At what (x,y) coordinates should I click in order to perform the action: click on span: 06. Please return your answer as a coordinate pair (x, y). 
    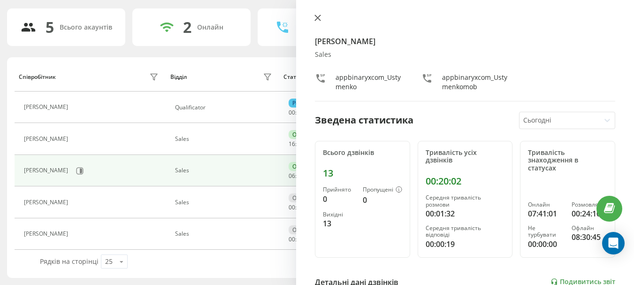
    Looking at the image, I should click on (292, 176).